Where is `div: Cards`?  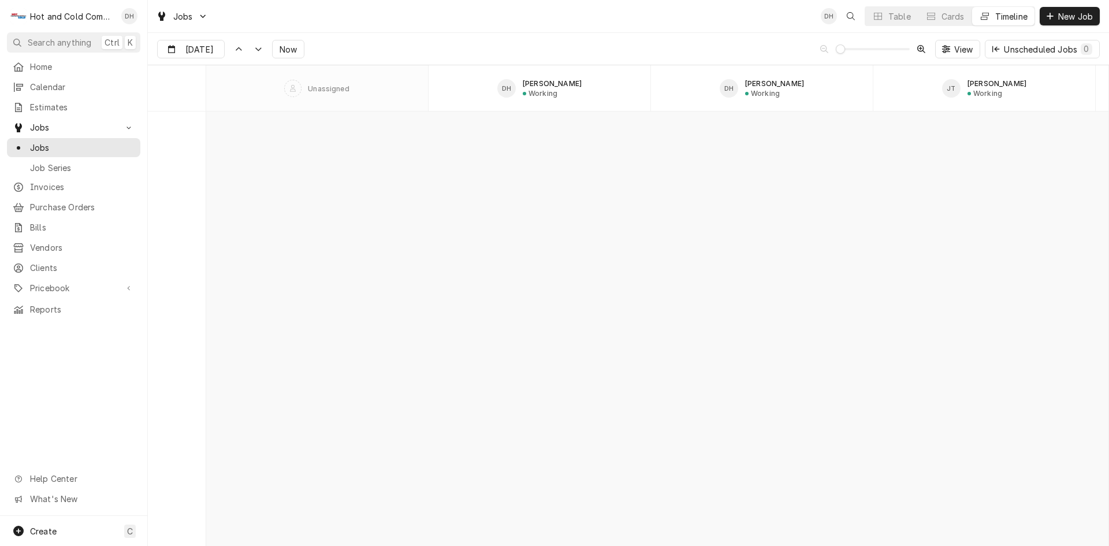 div: Cards is located at coordinates (953, 16).